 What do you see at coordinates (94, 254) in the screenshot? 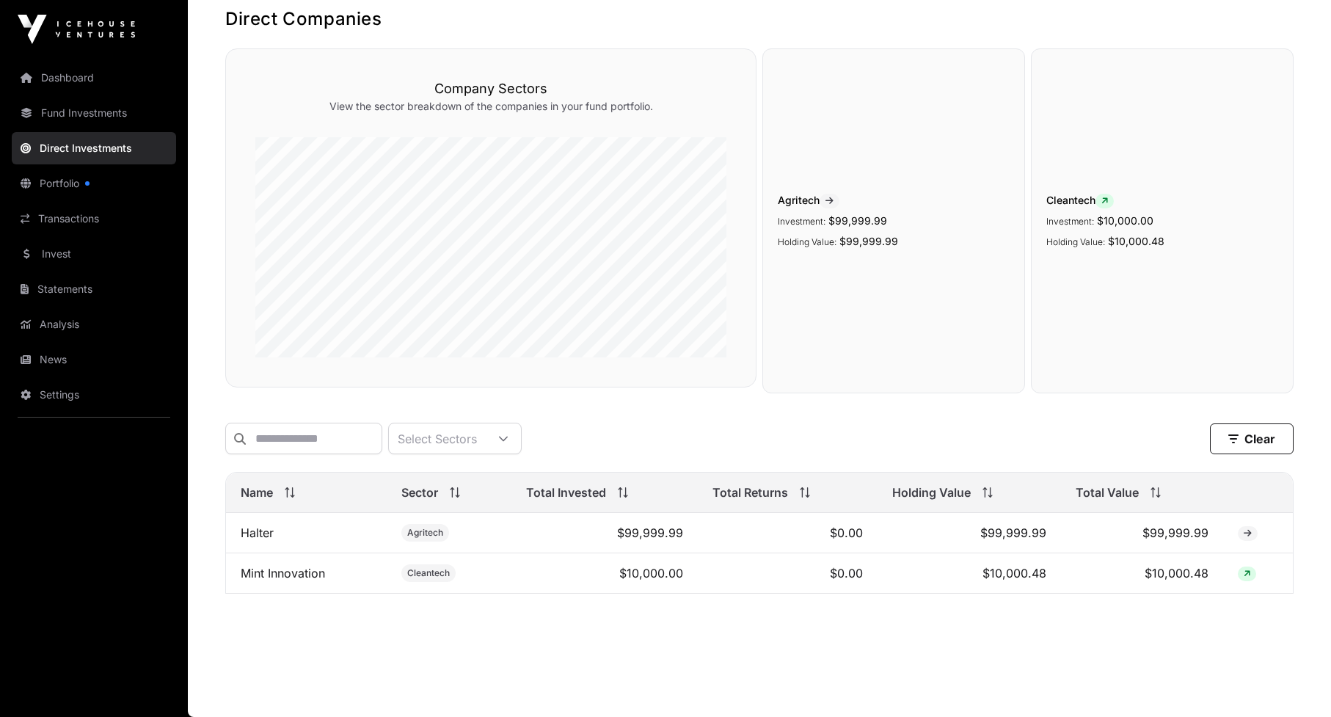
I see `a: Invest` at bounding box center [94, 254].